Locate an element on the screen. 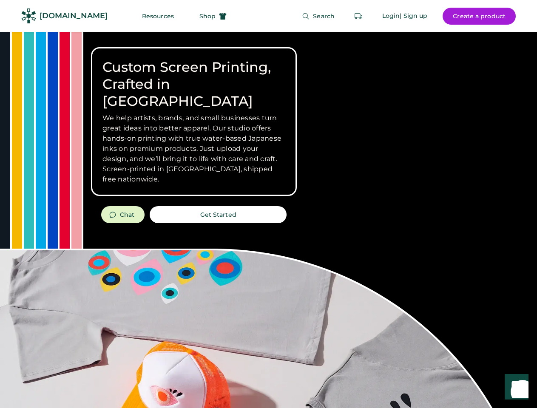 This screenshot has height=408, width=537. button: Get Started is located at coordinates (218, 215).